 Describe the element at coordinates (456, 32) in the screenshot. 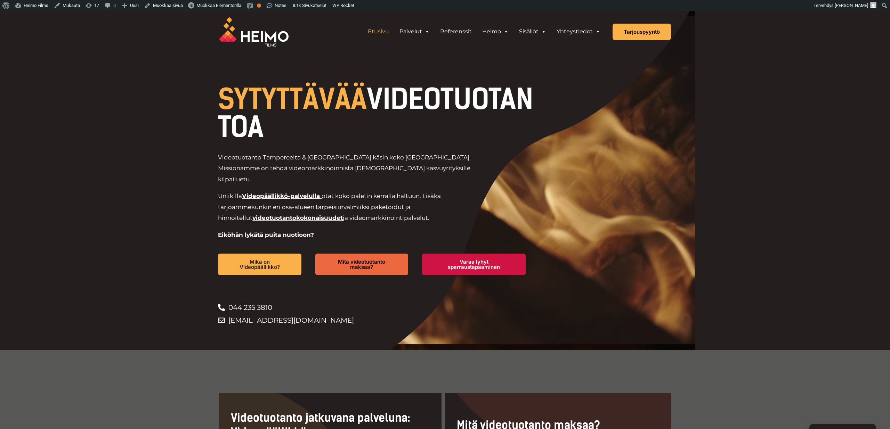

I see `a: Referenssit` at that location.